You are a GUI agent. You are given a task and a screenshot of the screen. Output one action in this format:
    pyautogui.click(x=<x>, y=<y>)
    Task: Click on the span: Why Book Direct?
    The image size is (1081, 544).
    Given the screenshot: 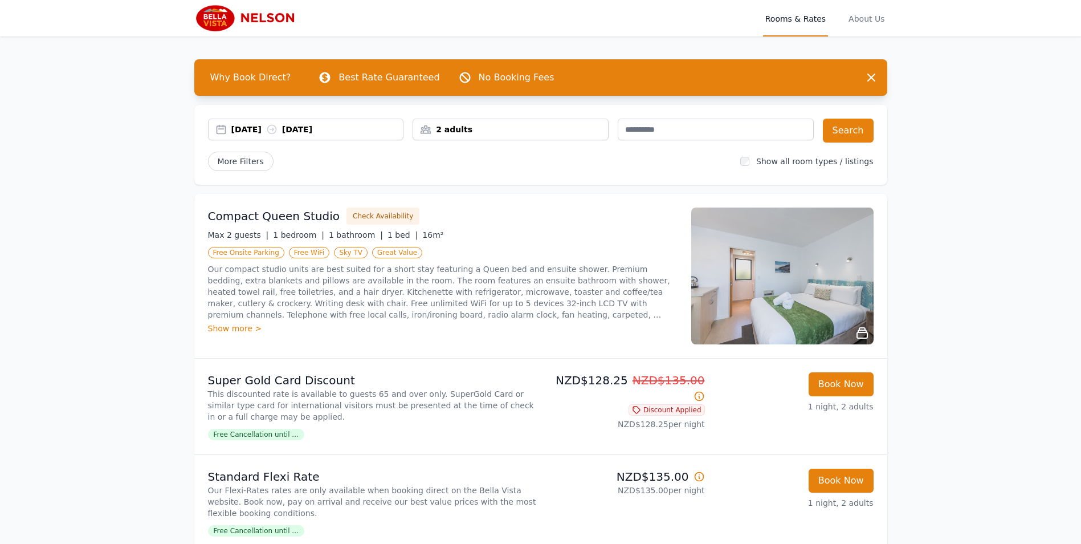 What is the action you would take?
    pyautogui.click(x=251, y=78)
    